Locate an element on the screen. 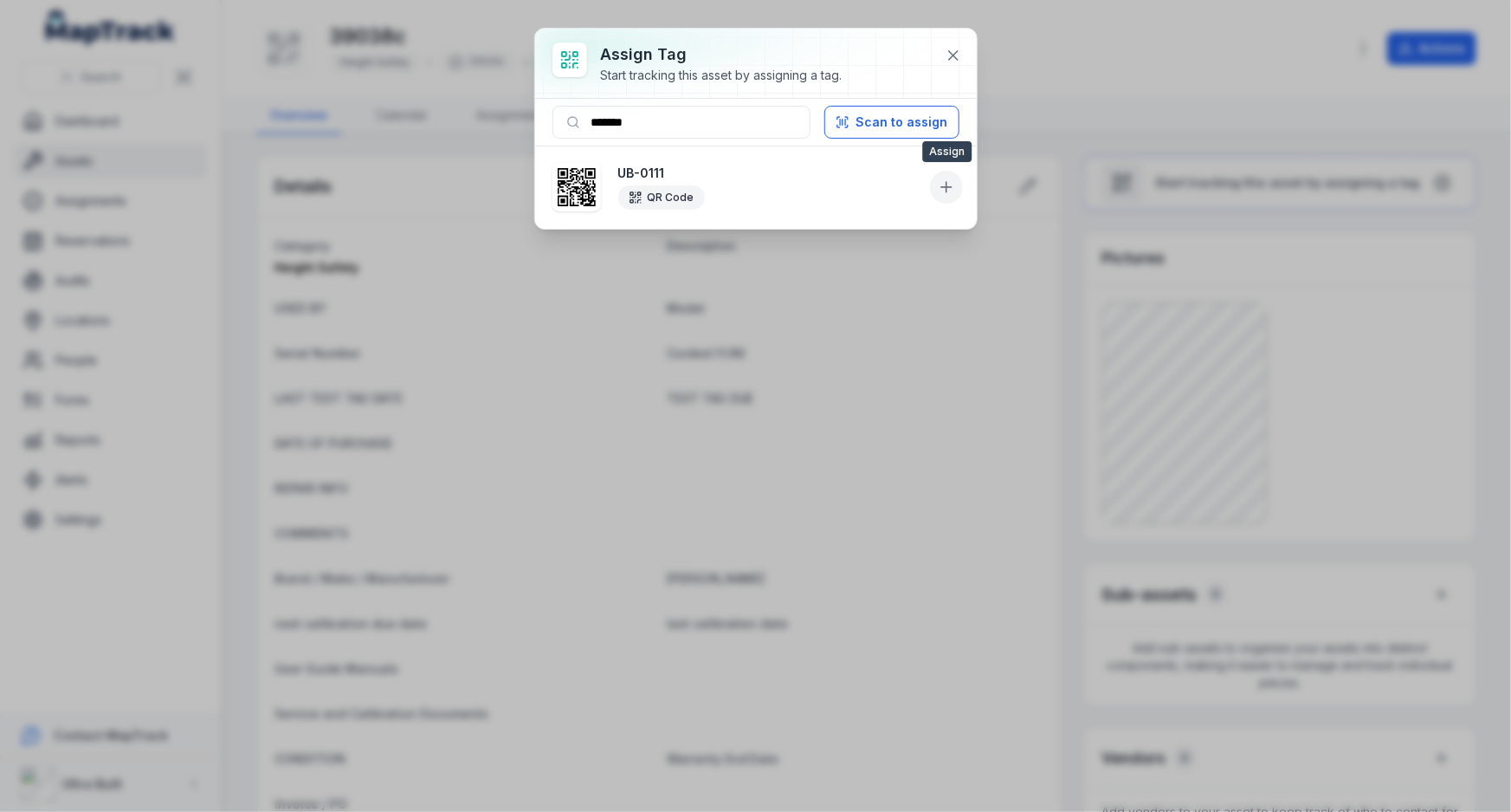 The height and width of the screenshot is (812, 1511). span: Assign is located at coordinates (947, 152).